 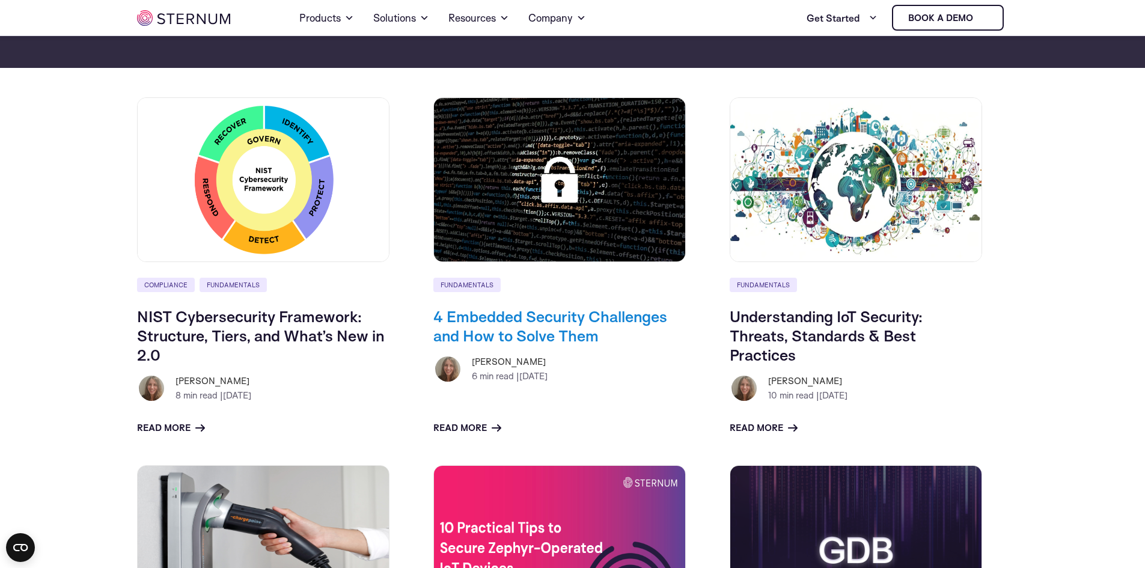 I want to click on a: NIST Cybersecurity Framework: Structure, Tiers, and What’s New in 2.0, so click(x=260, y=335).